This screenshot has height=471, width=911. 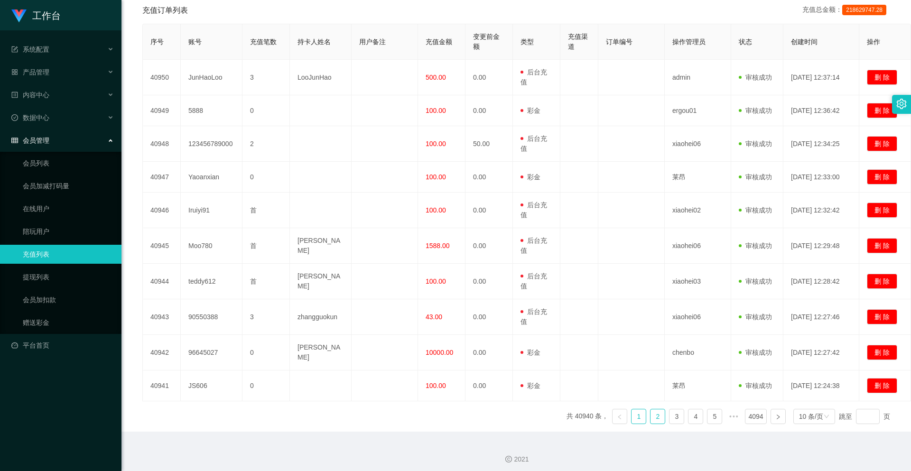 I want to click on span: 状态, so click(x=745, y=42).